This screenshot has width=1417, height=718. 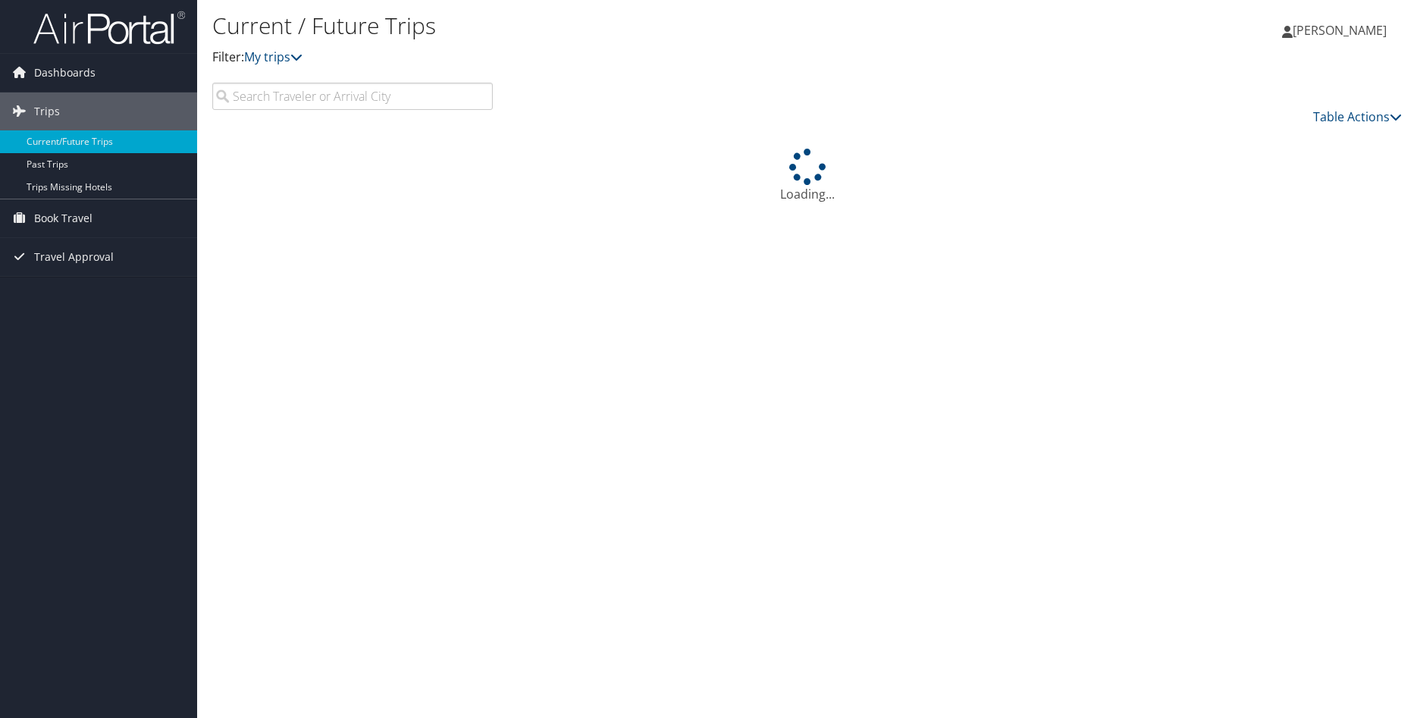 I want to click on span: Travel Approval, so click(x=74, y=257).